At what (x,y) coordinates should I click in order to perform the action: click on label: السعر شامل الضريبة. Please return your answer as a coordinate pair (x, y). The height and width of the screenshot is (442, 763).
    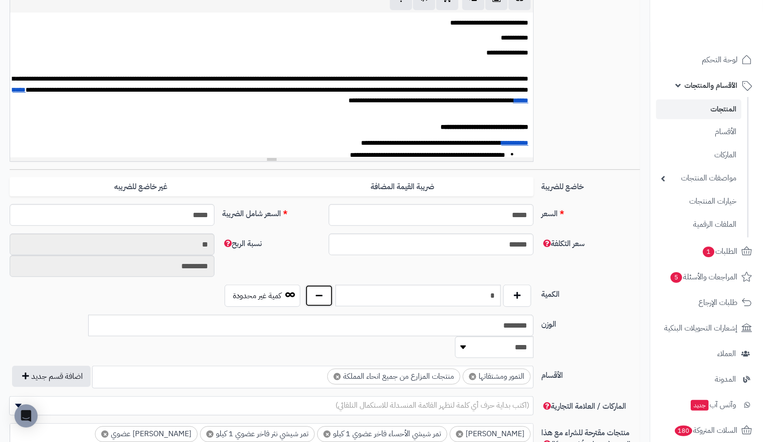
    Looking at the image, I should click on (271, 212).